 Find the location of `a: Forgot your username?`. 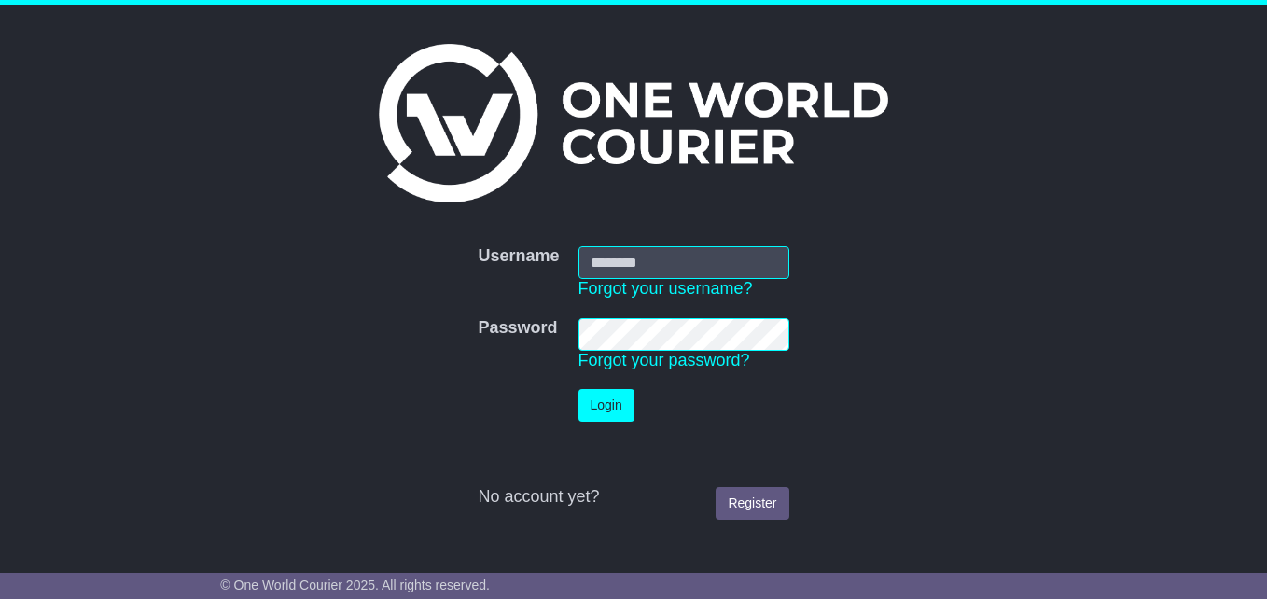

a: Forgot your username? is located at coordinates (665, 288).